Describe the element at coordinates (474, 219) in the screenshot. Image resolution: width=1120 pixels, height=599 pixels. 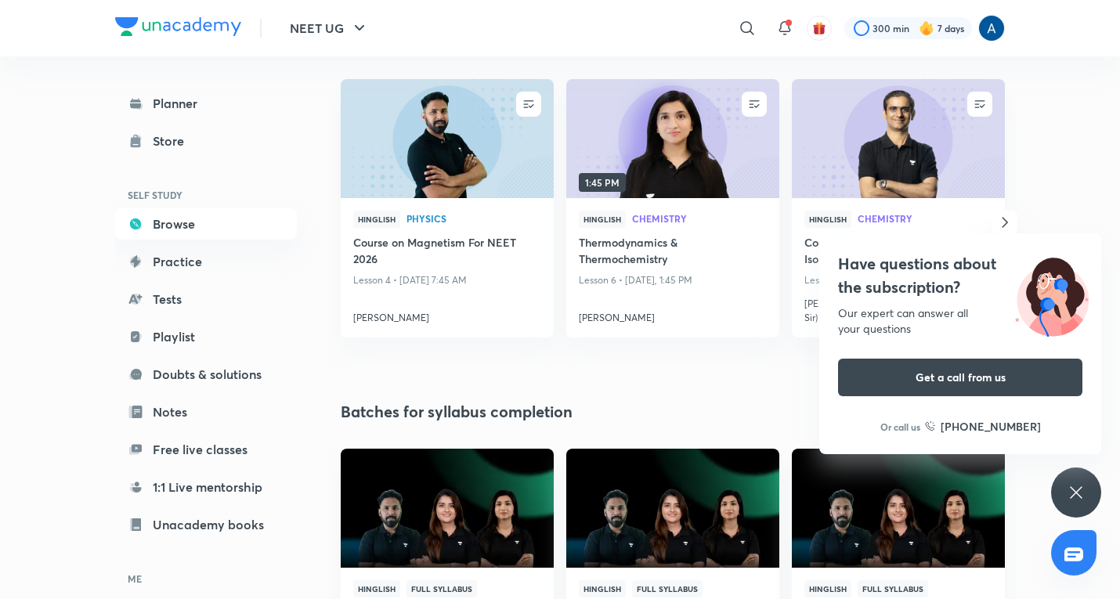
I see `a: Physics` at that location.